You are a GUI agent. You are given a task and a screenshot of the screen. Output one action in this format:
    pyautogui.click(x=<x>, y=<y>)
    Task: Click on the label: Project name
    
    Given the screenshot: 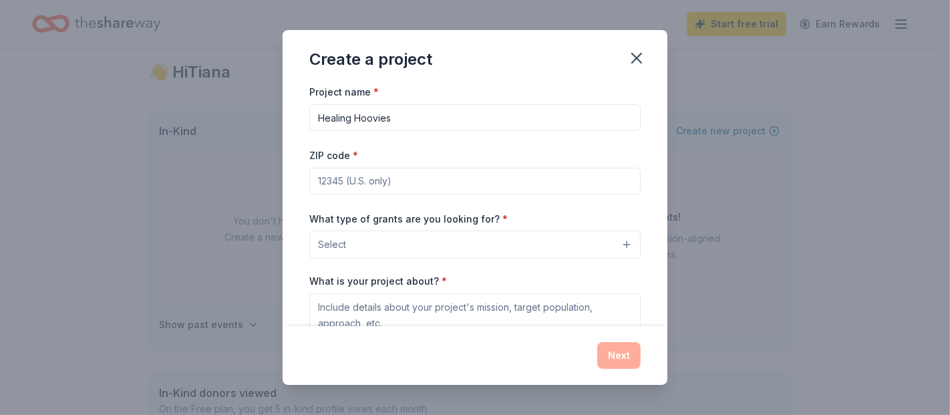 What is the action you would take?
    pyautogui.click(x=344, y=92)
    